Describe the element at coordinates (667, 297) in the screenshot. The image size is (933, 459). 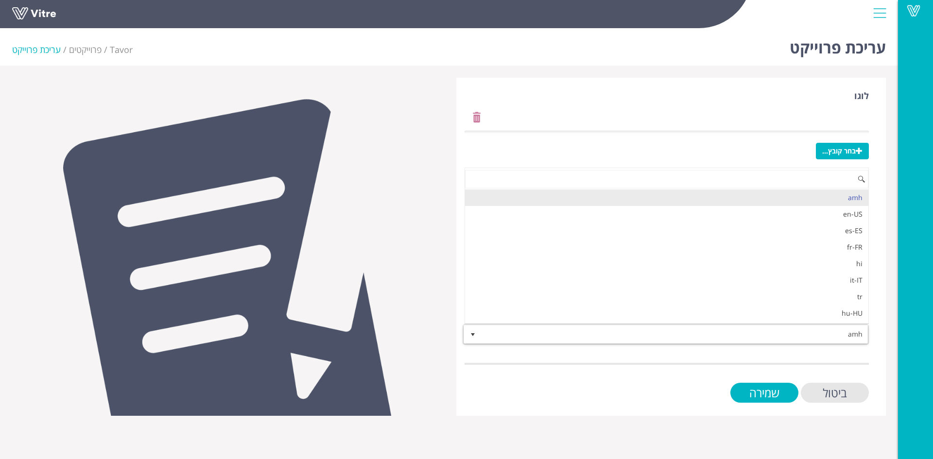
I see `li: tr` at that location.